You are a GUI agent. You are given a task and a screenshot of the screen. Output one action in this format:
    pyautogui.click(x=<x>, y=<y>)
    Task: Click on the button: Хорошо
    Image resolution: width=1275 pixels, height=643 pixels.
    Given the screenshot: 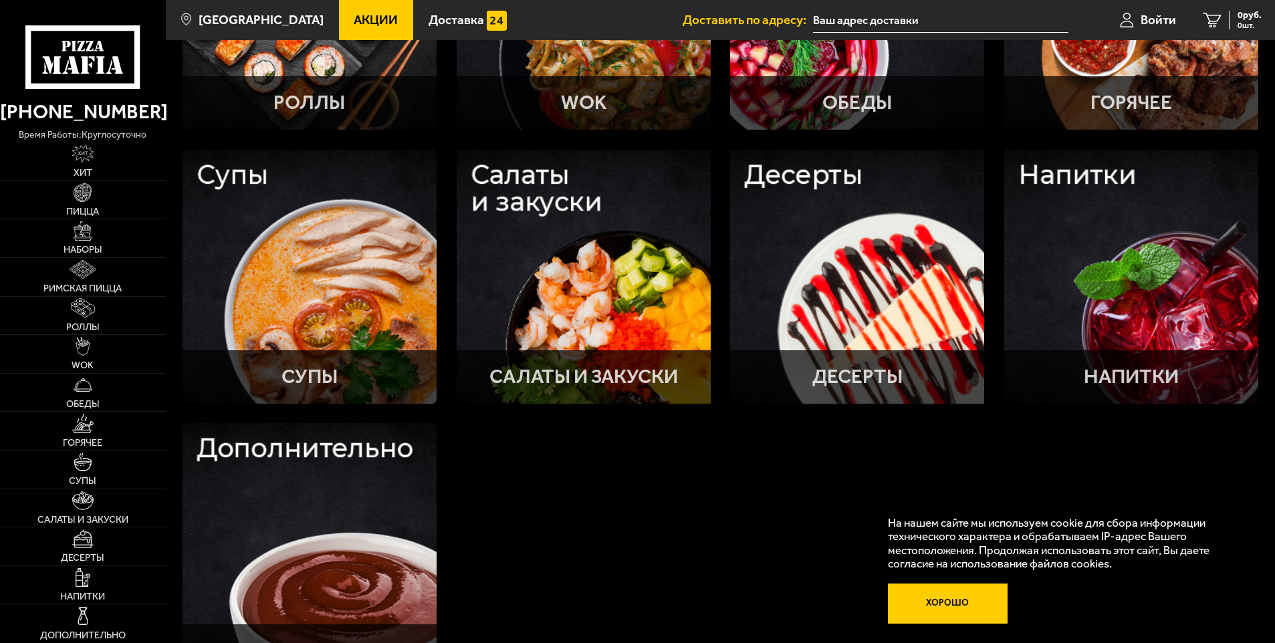 What is the action you would take?
    pyautogui.click(x=947, y=604)
    